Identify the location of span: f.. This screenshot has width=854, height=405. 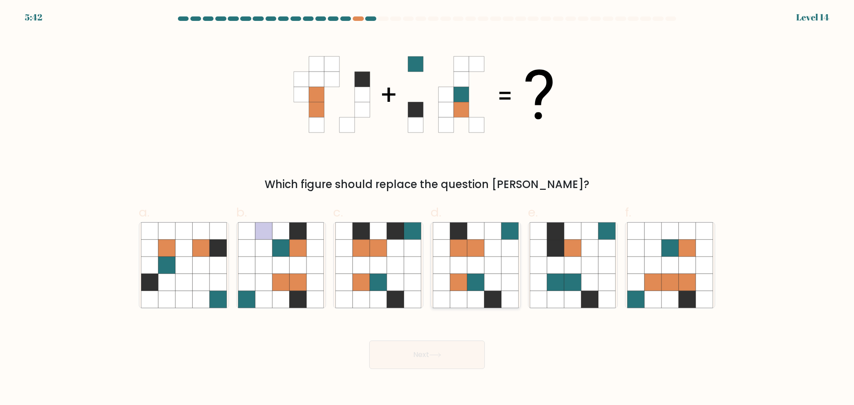
(628, 212).